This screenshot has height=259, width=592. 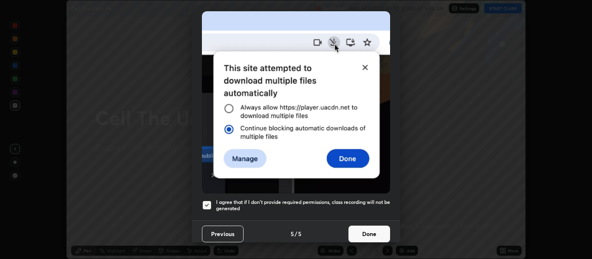 I want to click on button: Done, so click(x=369, y=234).